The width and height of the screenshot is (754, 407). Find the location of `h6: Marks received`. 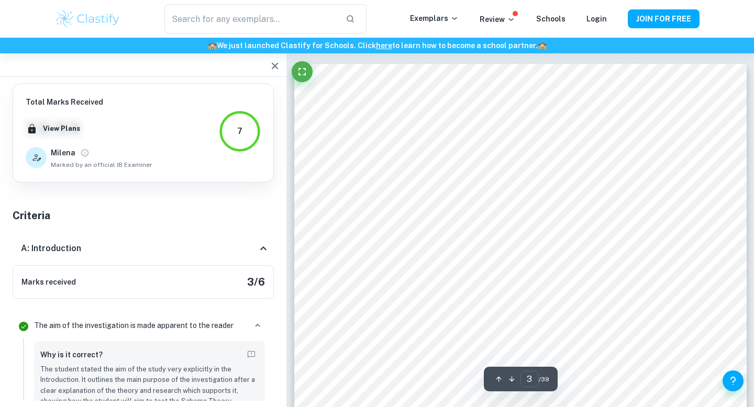

h6: Marks received is located at coordinates (49, 282).